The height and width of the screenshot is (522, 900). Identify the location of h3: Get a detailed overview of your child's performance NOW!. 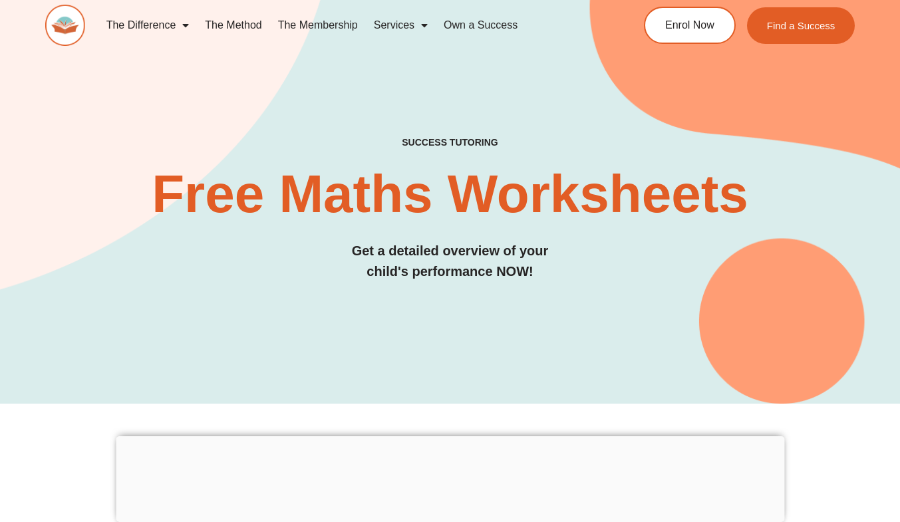
(450, 262).